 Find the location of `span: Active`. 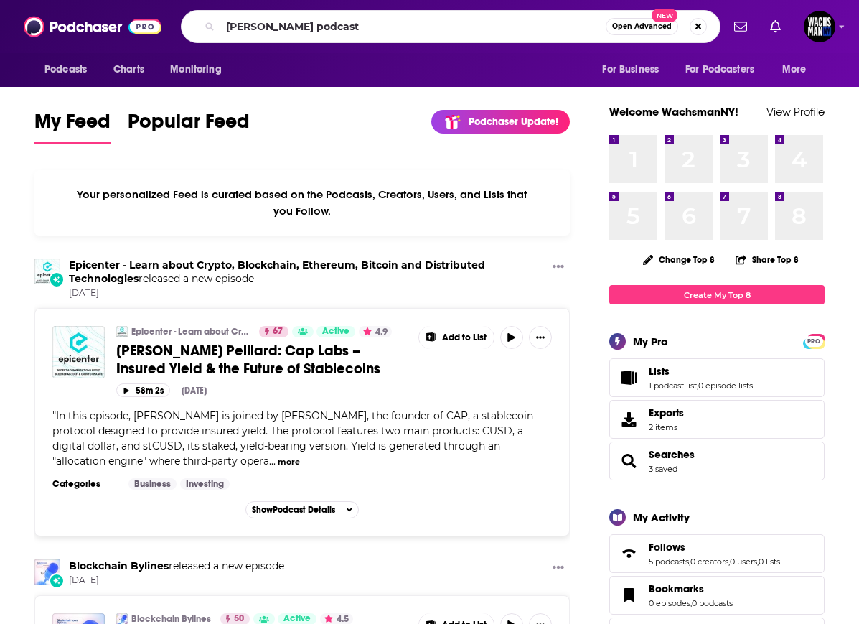

span: Active is located at coordinates (336, 332).